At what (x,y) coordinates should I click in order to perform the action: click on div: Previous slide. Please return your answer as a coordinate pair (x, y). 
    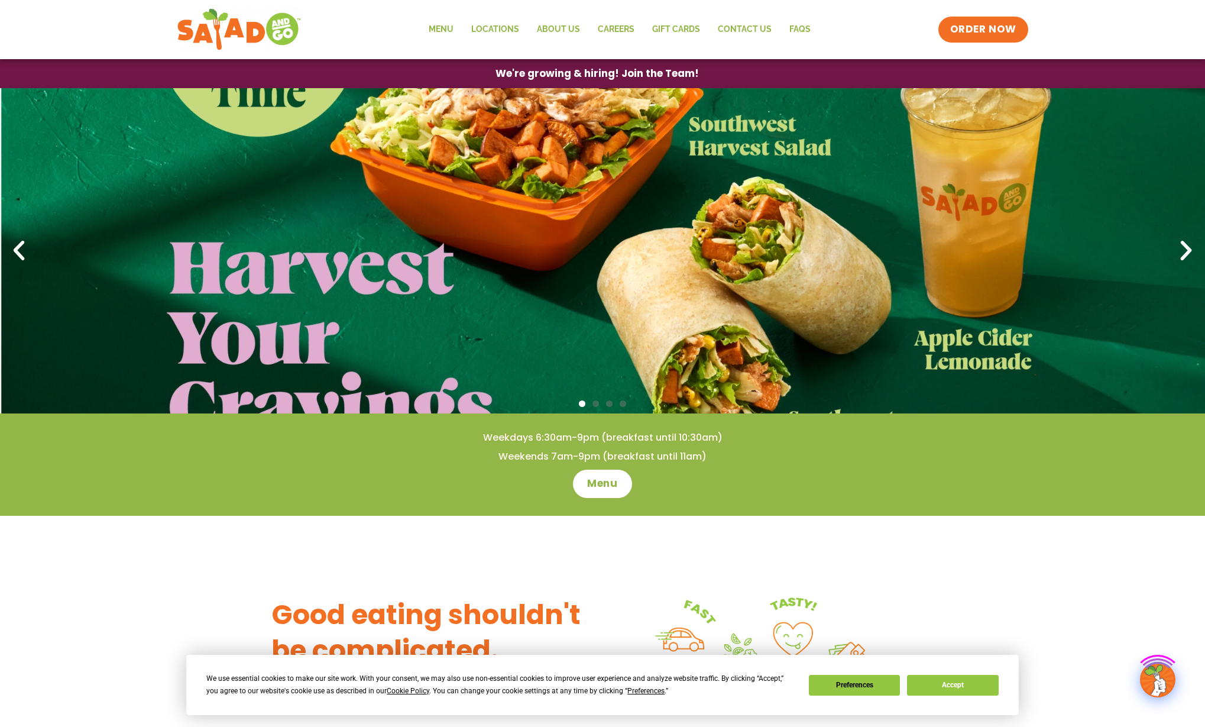
    Looking at the image, I should click on (19, 251).